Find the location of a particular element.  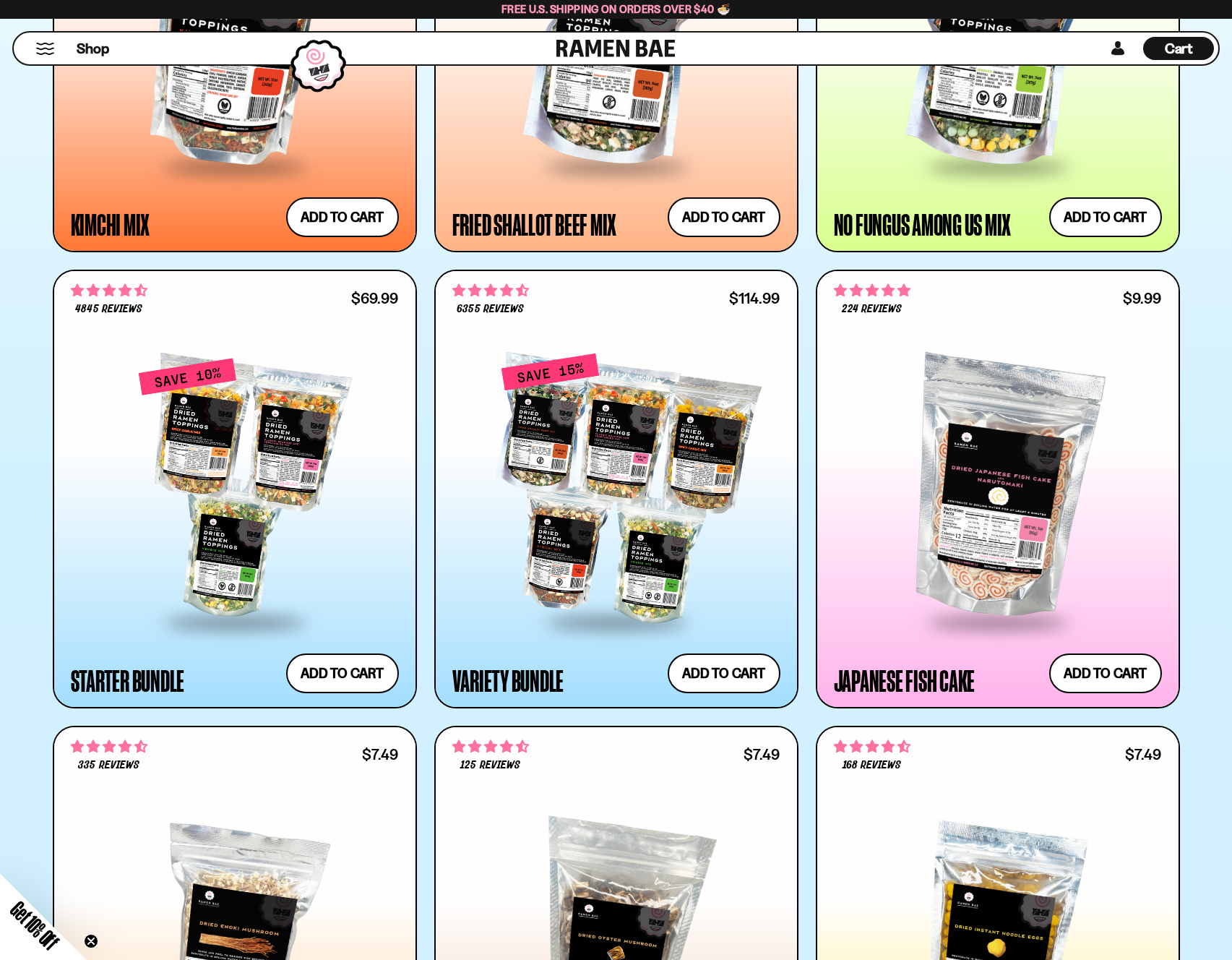

span: Get 10% Off is located at coordinates (35, 925).